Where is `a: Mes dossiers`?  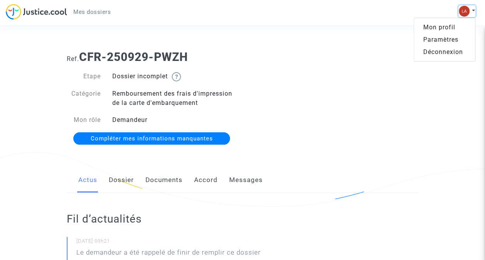 a: Mes dossiers is located at coordinates (92, 12).